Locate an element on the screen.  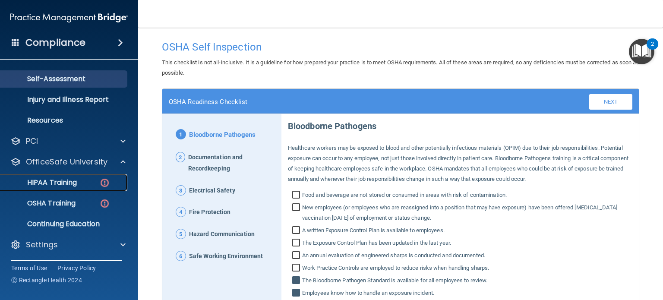
a: Settings is located at coordinates (68, 245).